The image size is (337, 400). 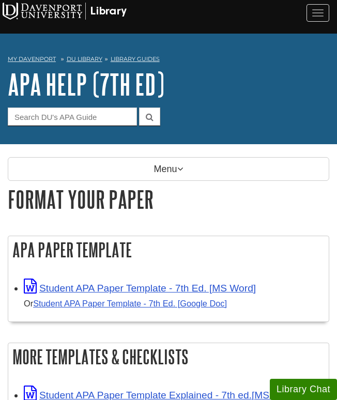 I want to click on button: Library Chat, so click(x=303, y=389).